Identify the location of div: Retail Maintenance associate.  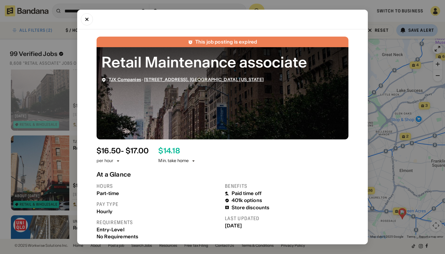
(223, 62).